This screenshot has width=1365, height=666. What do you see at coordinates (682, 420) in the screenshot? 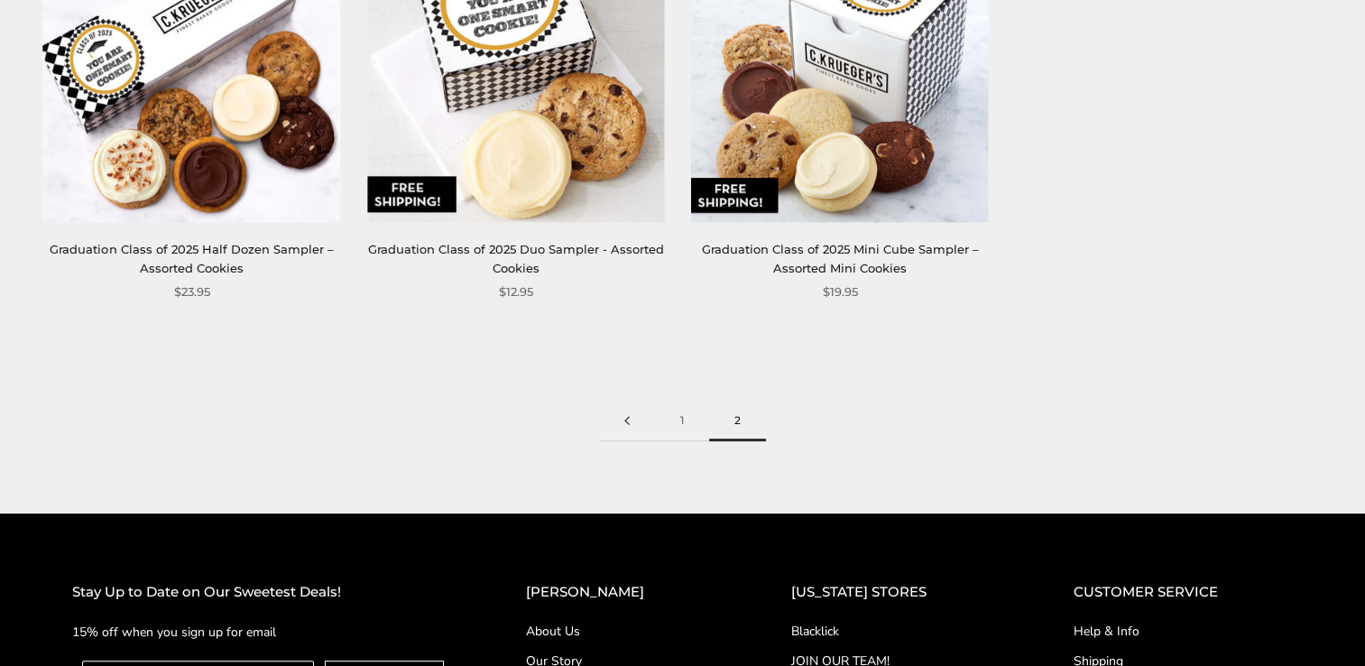
I see `a: 1` at bounding box center [682, 420].